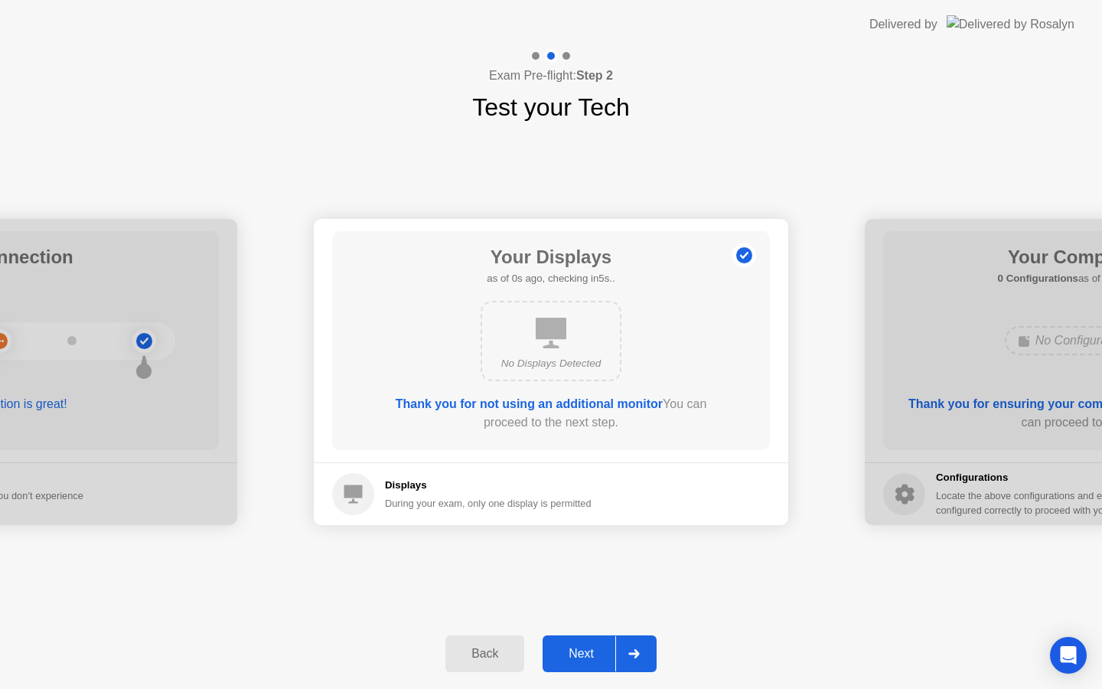 This screenshot has height=689, width=1102. I want to click on div: During your exam, only one display is permitted, so click(488, 503).